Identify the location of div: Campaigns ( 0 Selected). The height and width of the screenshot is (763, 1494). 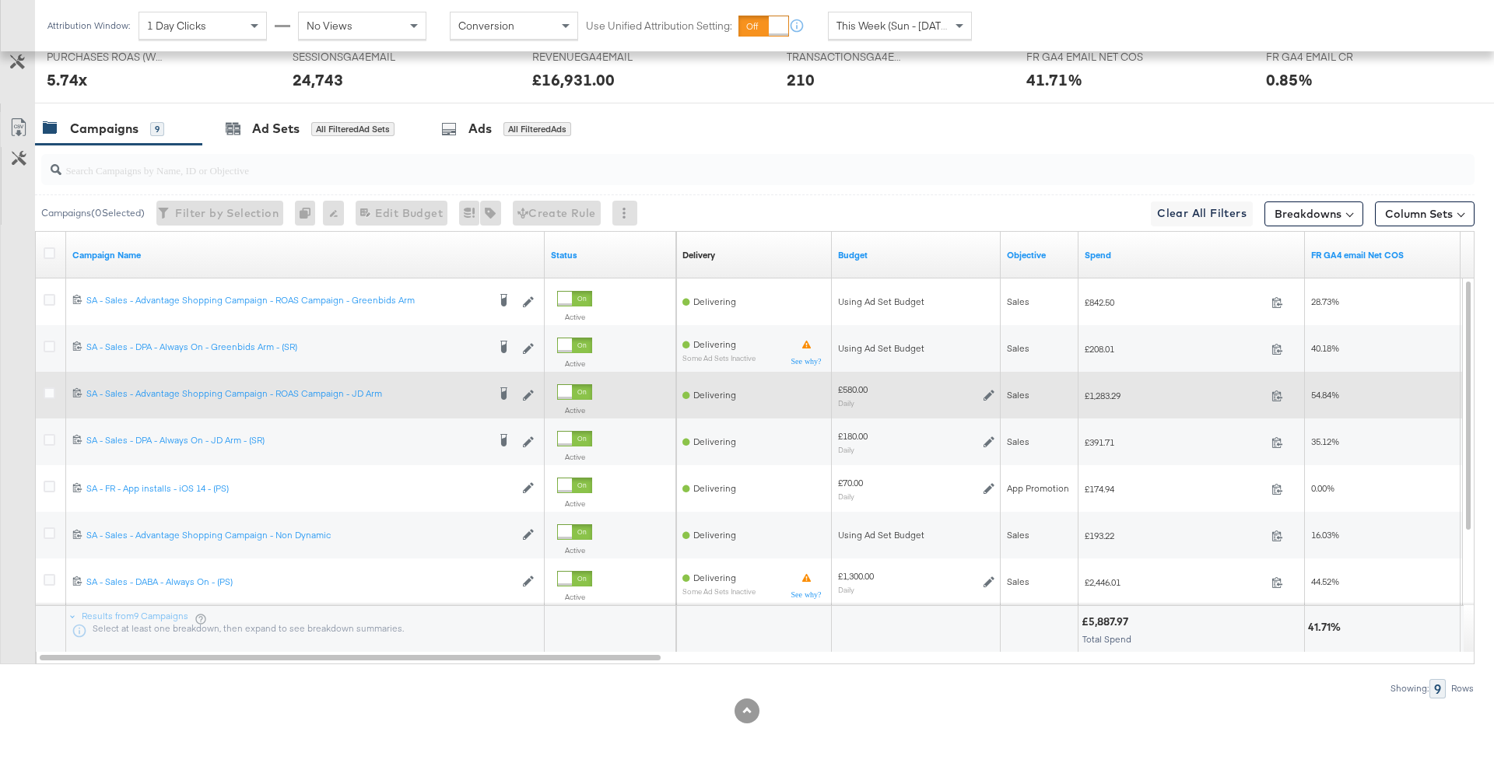
(93, 213).